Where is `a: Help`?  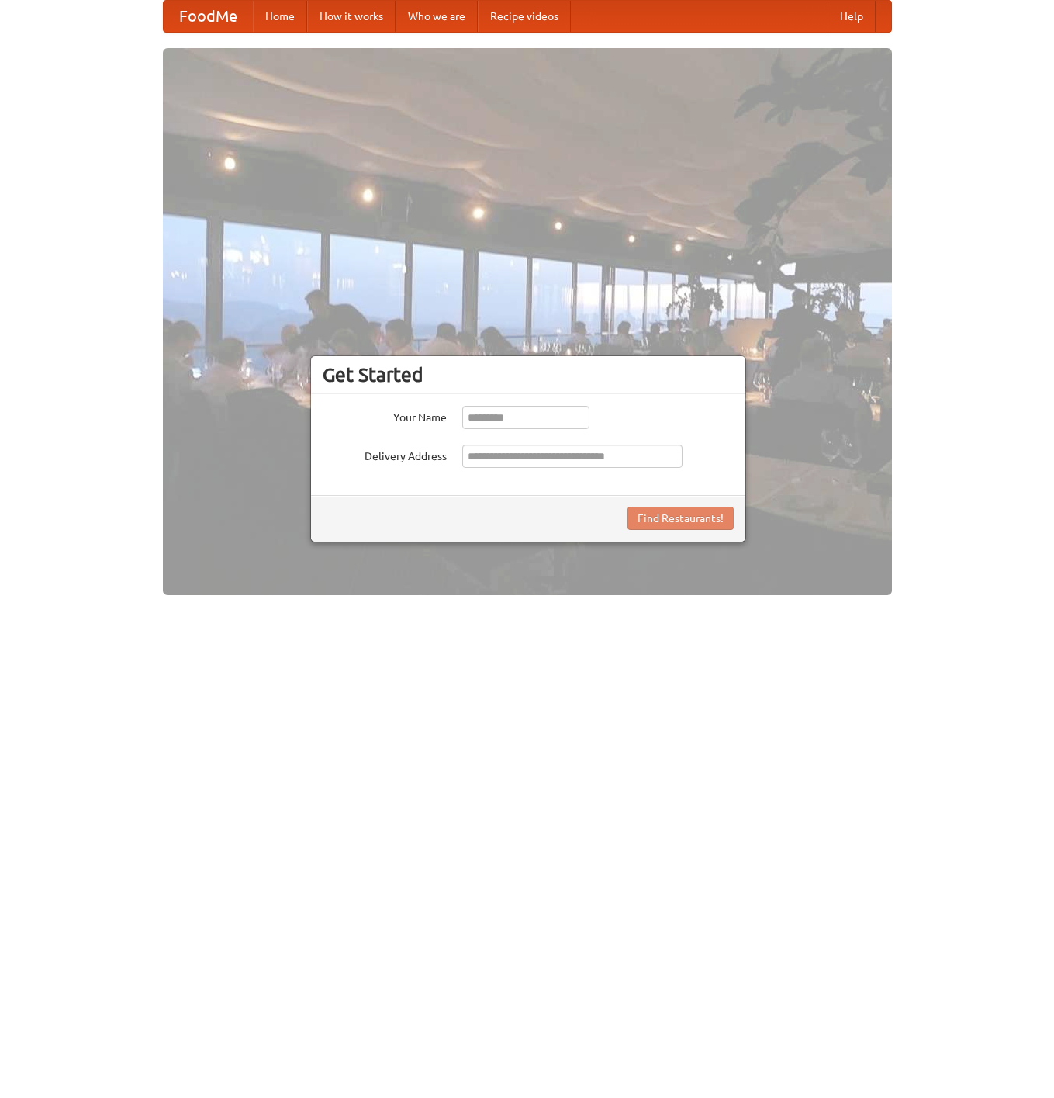
a: Help is located at coordinates (852, 16).